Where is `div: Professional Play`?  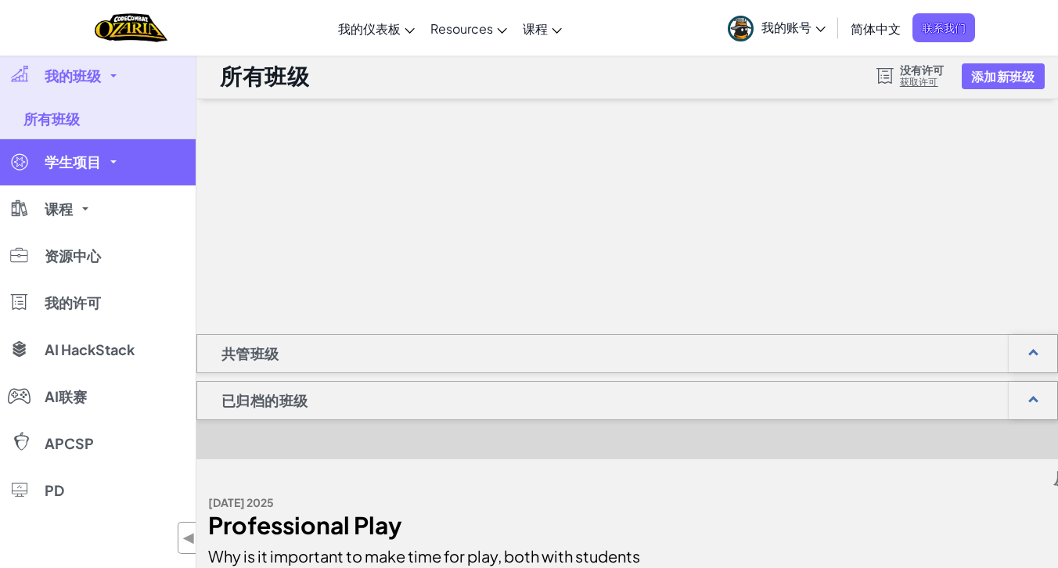
div: Professional Play is located at coordinates (425, 525).